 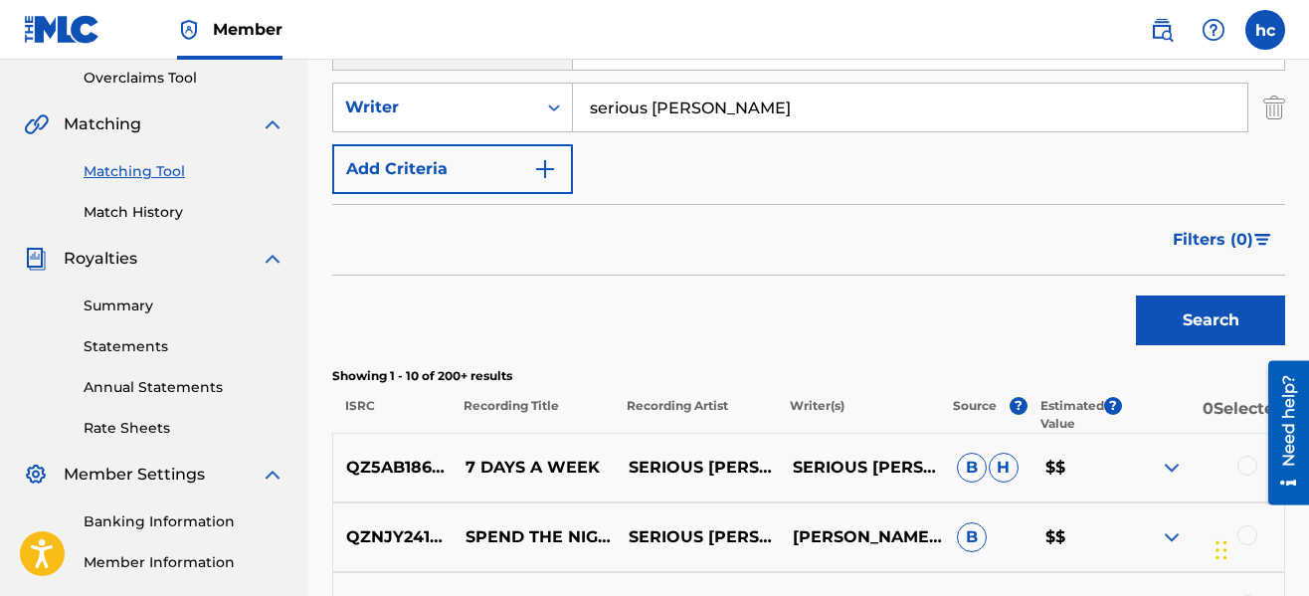 What do you see at coordinates (100, 259) in the screenshot?
I see `span: Royalties` at bounding box center [100, 259].